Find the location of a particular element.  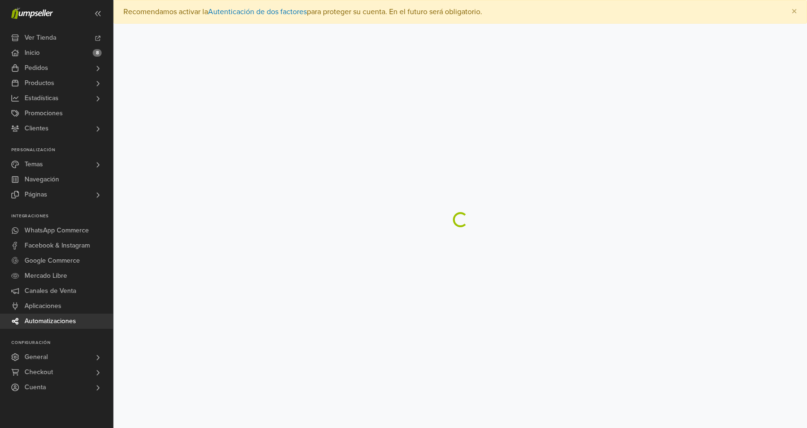

span: Pedidos is located at coordinates (36, 68).